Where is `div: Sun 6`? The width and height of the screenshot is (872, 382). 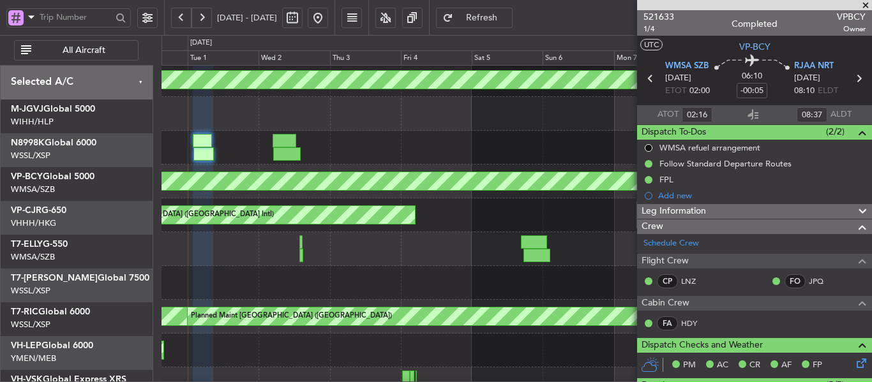 div: Sun 6 is located at coordinates (577, 58).